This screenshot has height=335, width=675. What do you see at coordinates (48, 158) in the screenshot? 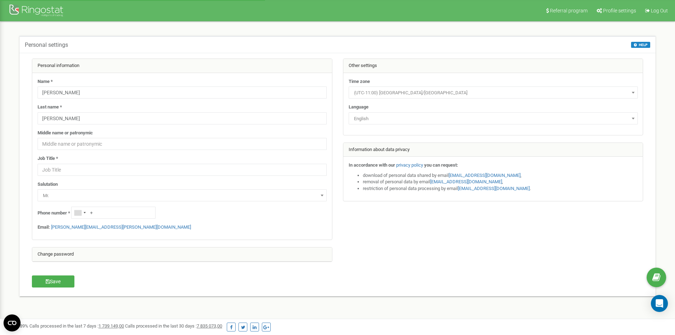
I see `label: Job Title *` at bounding box center [48, 158].